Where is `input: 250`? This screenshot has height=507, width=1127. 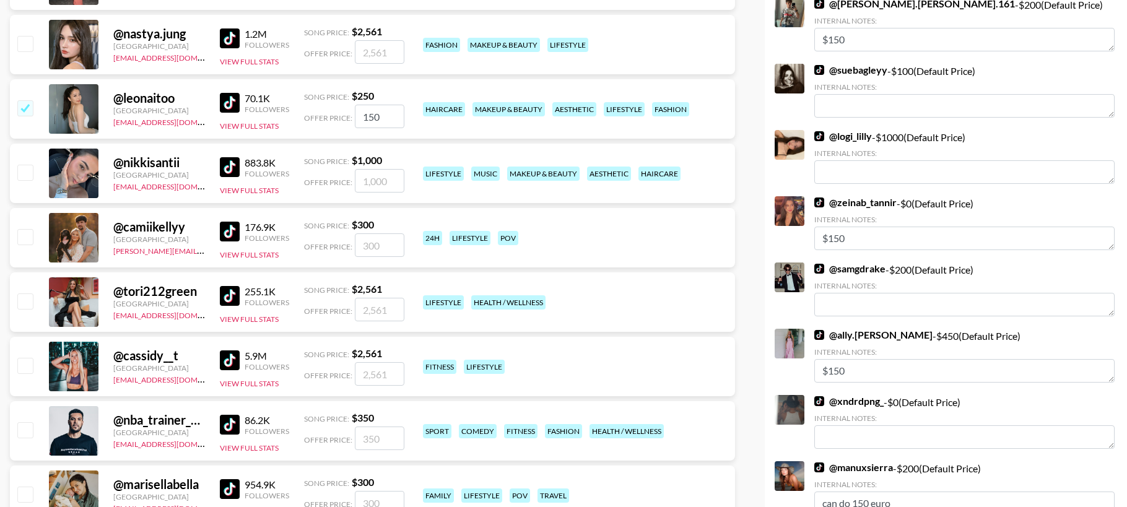 input: 250 is located at coordinates (379, 116).